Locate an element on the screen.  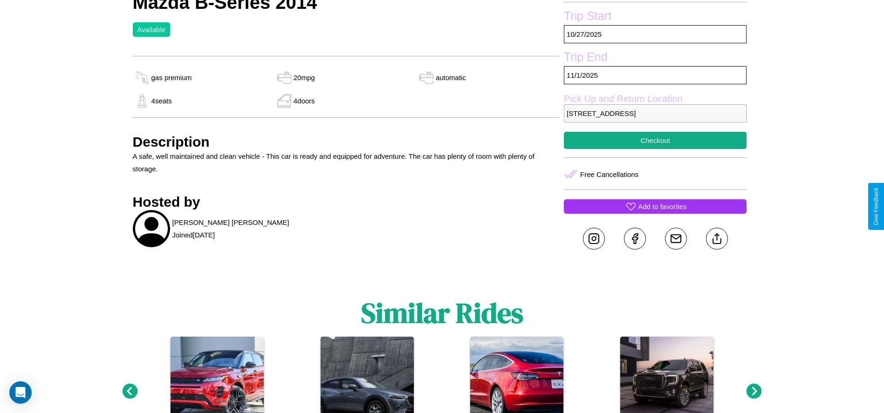
p: automatic is located at coordinates (451, 77).